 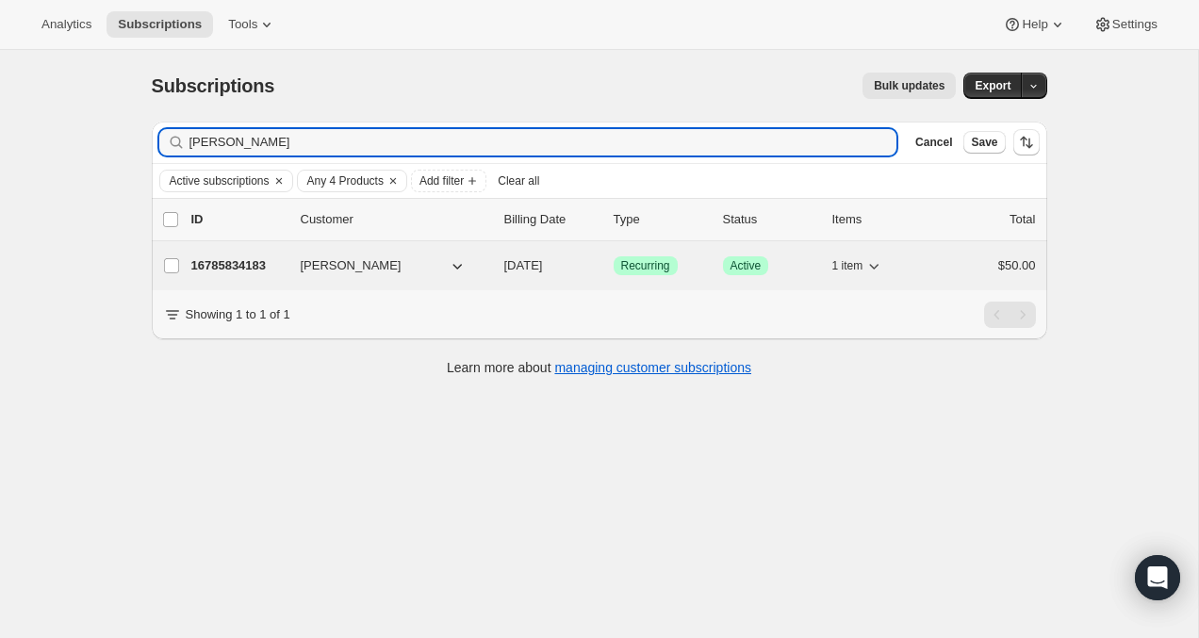 I want to click on span: Active subscriptions, so click(x=220, y=181).